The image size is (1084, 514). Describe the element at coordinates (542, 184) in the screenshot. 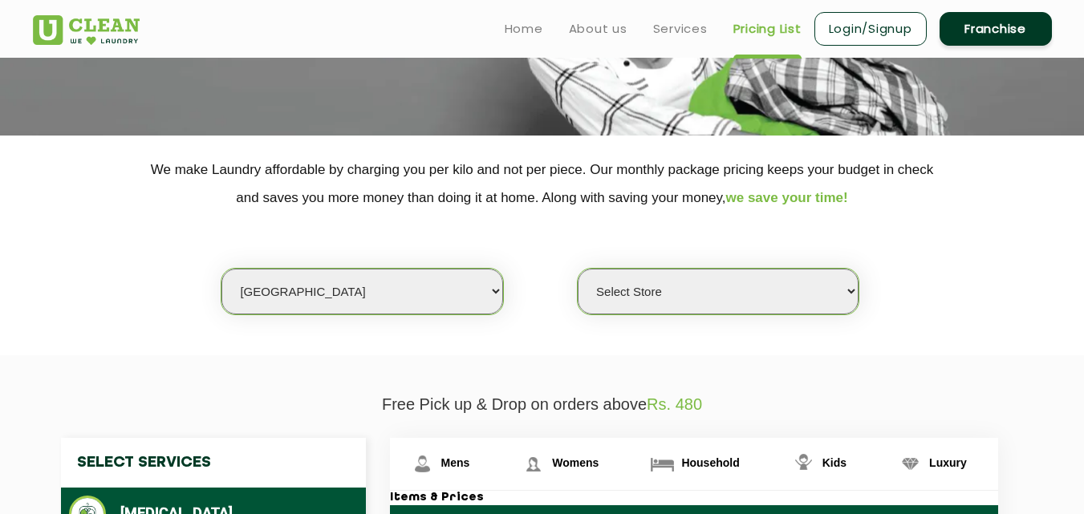

I see `p: We make Laundry affordable by charging you per kilo and not per piece. Our monthly package pricin...` at that location.